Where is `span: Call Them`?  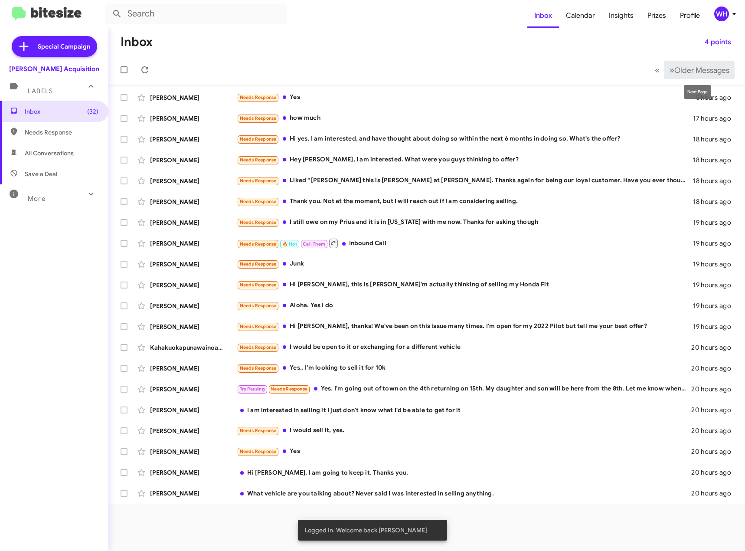 span: Call Them is located at coordinates (314, 244).